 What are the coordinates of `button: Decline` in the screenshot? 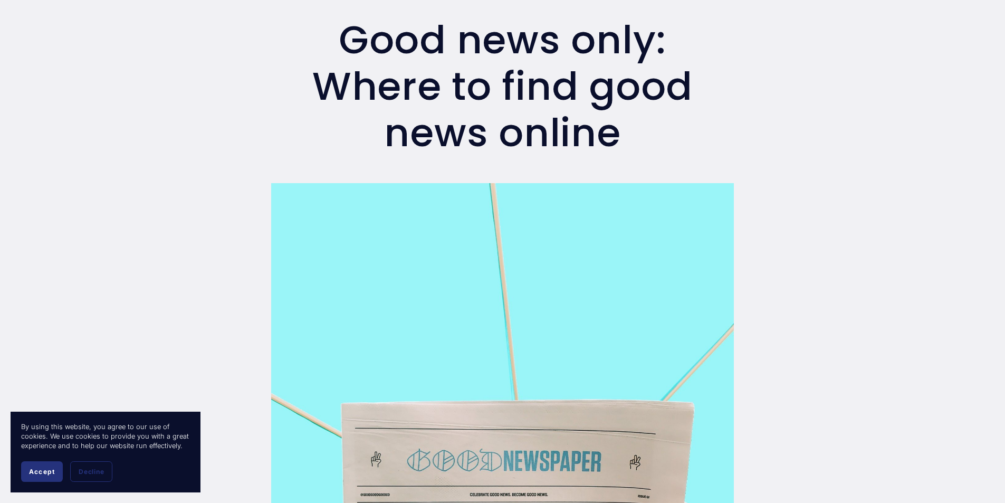 It's located at (91, 471).